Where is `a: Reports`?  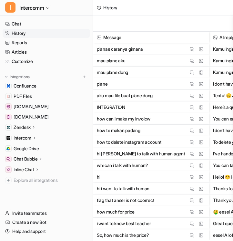
a: Reports is located at coordinates (46, 43).